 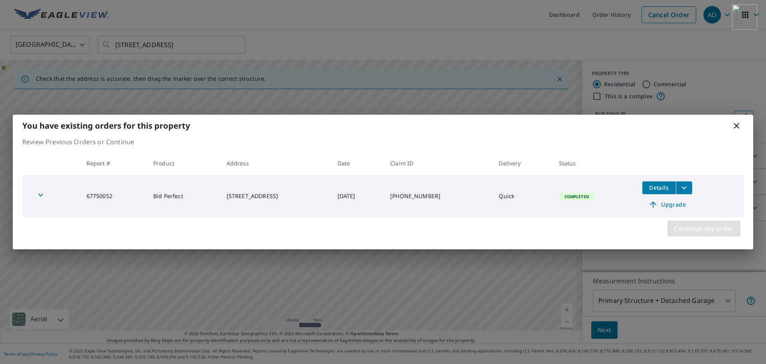 I want to click on span: Details, so click(x=659, y=187).